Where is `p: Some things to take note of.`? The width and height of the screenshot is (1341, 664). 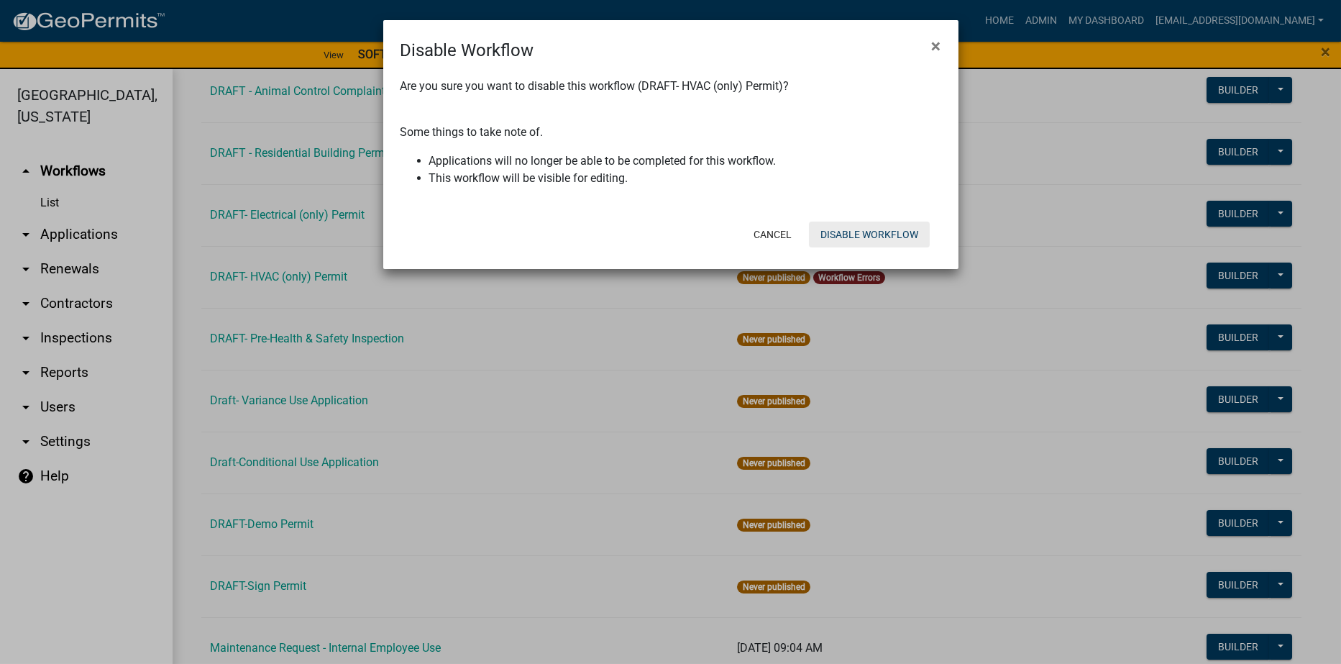
p: Some things to take note of. is located at coordinates (671, 132).